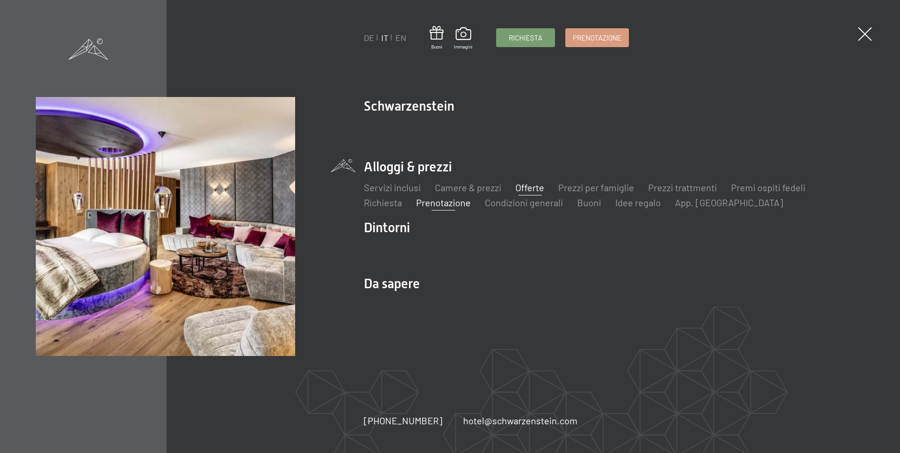 This screenshot has width=900, height=453. What do you see at coordinates (520, 420) in the screenshot?
I see `a: hotel@schwarzenstein.com` at bounding box center [520, 420].